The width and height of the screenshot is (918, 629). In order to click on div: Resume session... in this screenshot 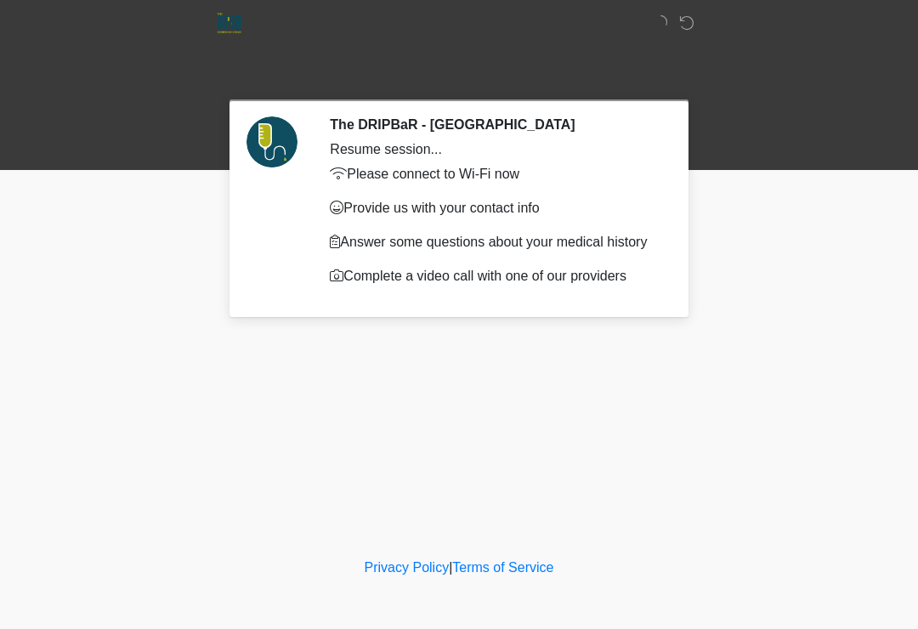, I will do `click(494, 150)`.